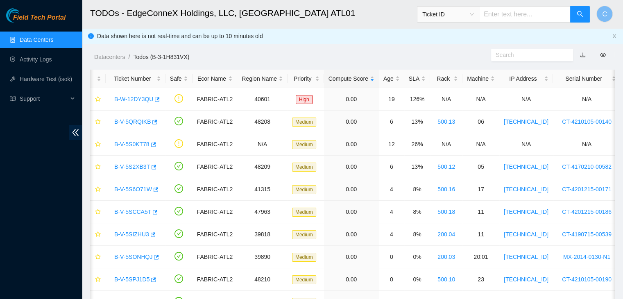 This screenshot has width=623, height=299. What do you see at coordinates (132, 144) in the screenshot?
I see `a: B-V-5S0KT78` at bounding box center [132, 144].